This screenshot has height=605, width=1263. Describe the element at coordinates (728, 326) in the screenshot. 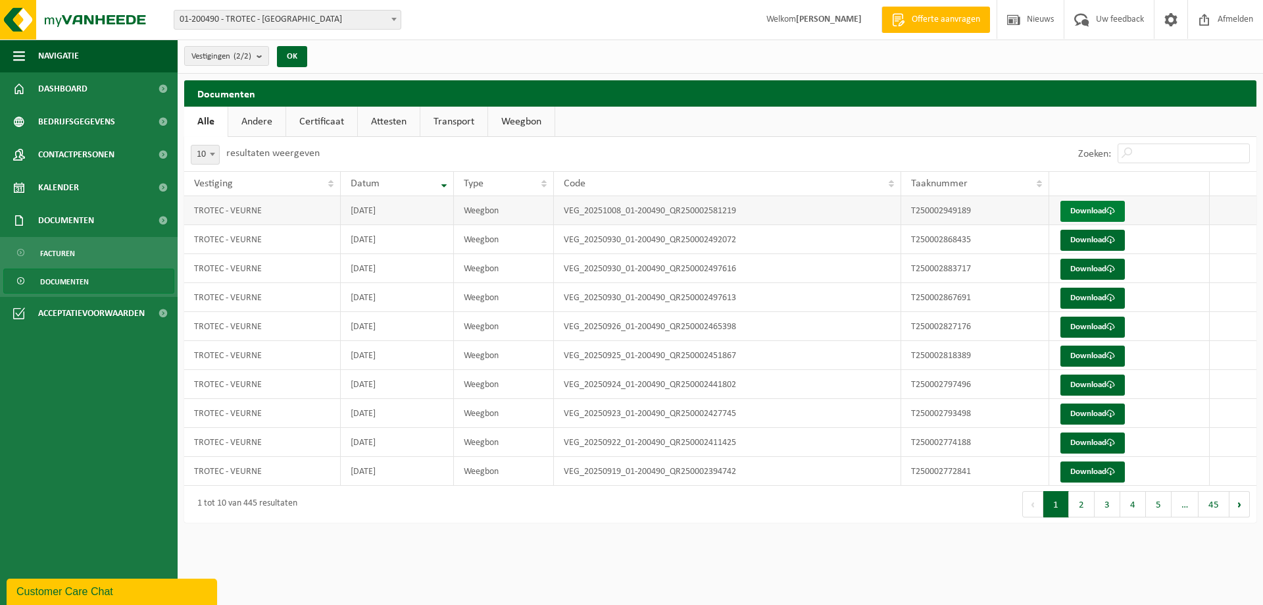

I see `td: VEG_20250926_01-200490_QR250002465398` at that location.